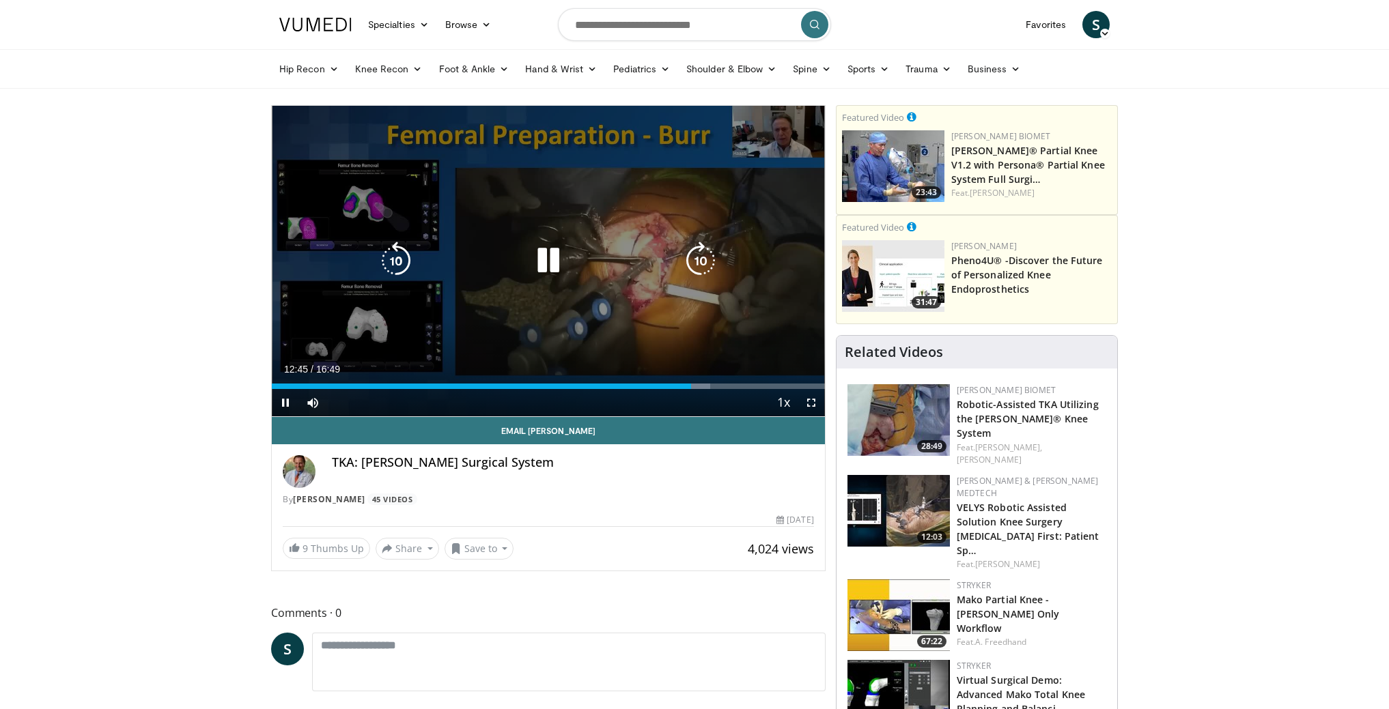 The image size is (1389, 709). Describe the element at coordinates (899, 615) in the screenshot. I see `img: dc69b858-21f6-4c50-808c-126f4672f1f7.150x105_q85_crop-smart_upscale.jpg` at that location.